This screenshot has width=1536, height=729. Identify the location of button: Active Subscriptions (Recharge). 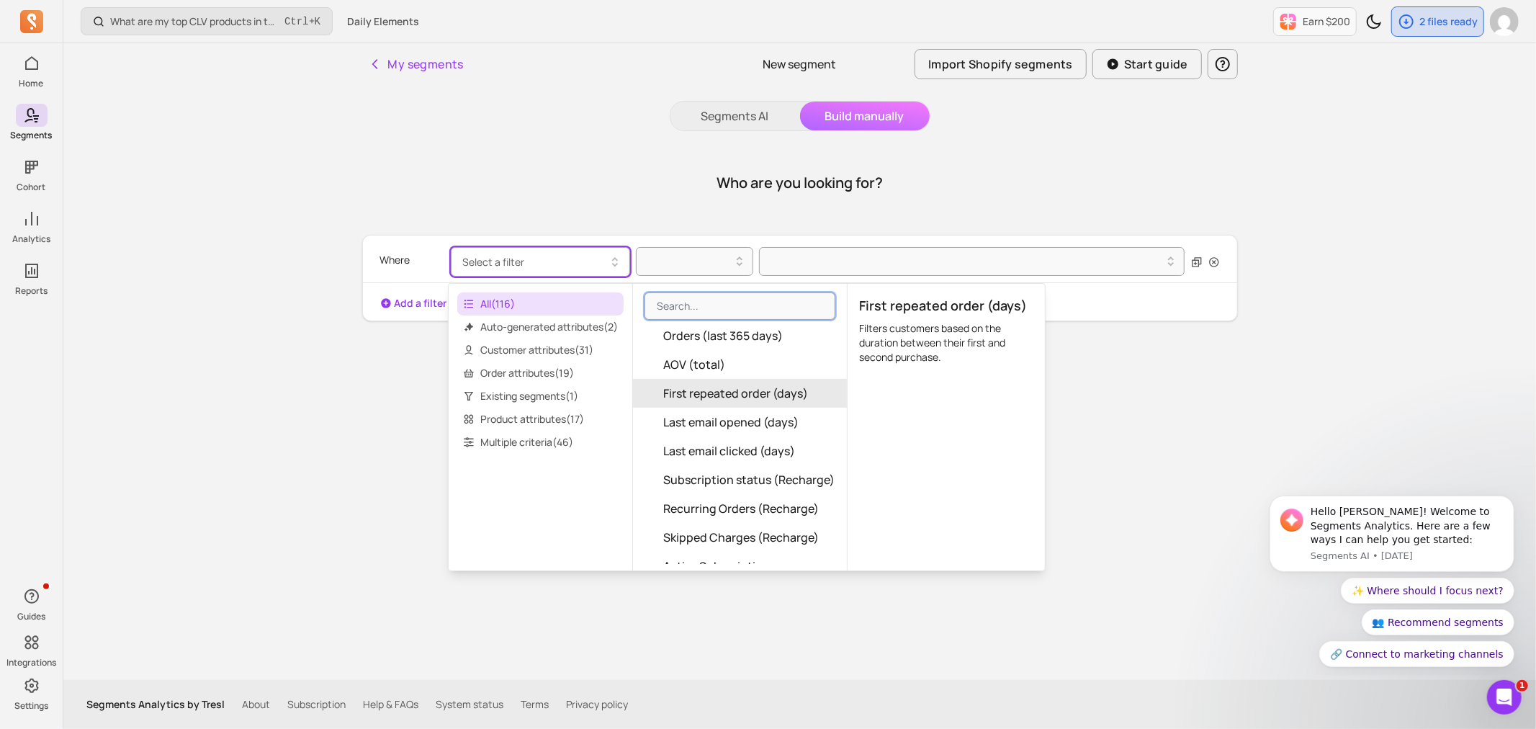
(739, 574).